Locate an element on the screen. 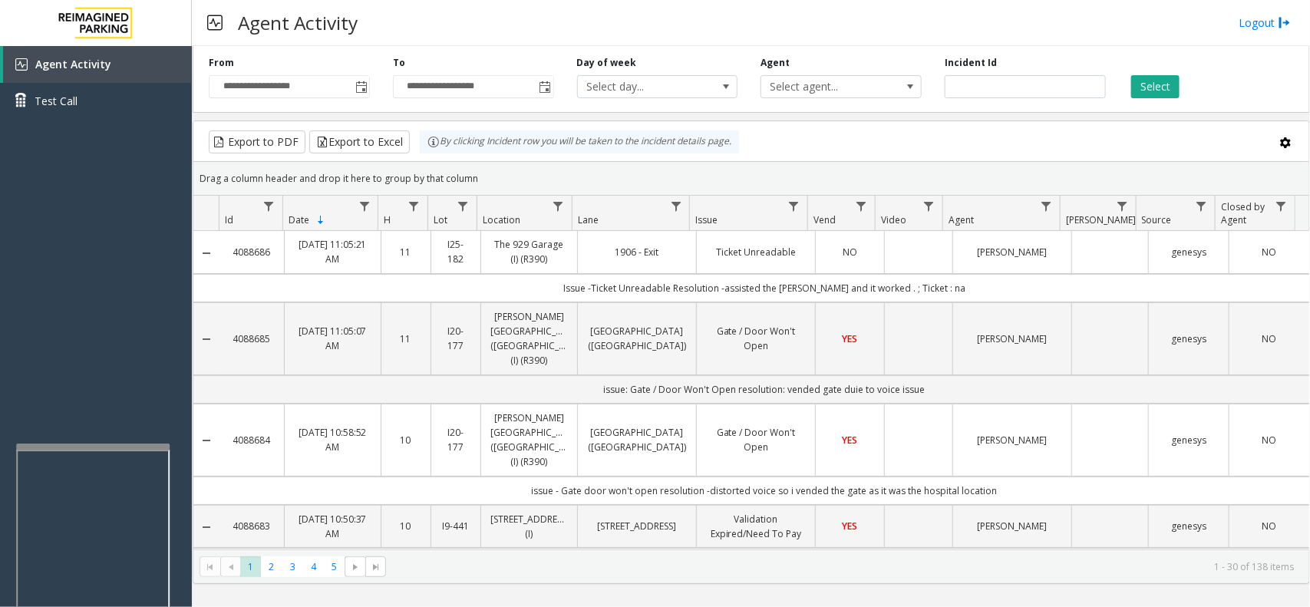  span: H is located at coordinates (387, 219).